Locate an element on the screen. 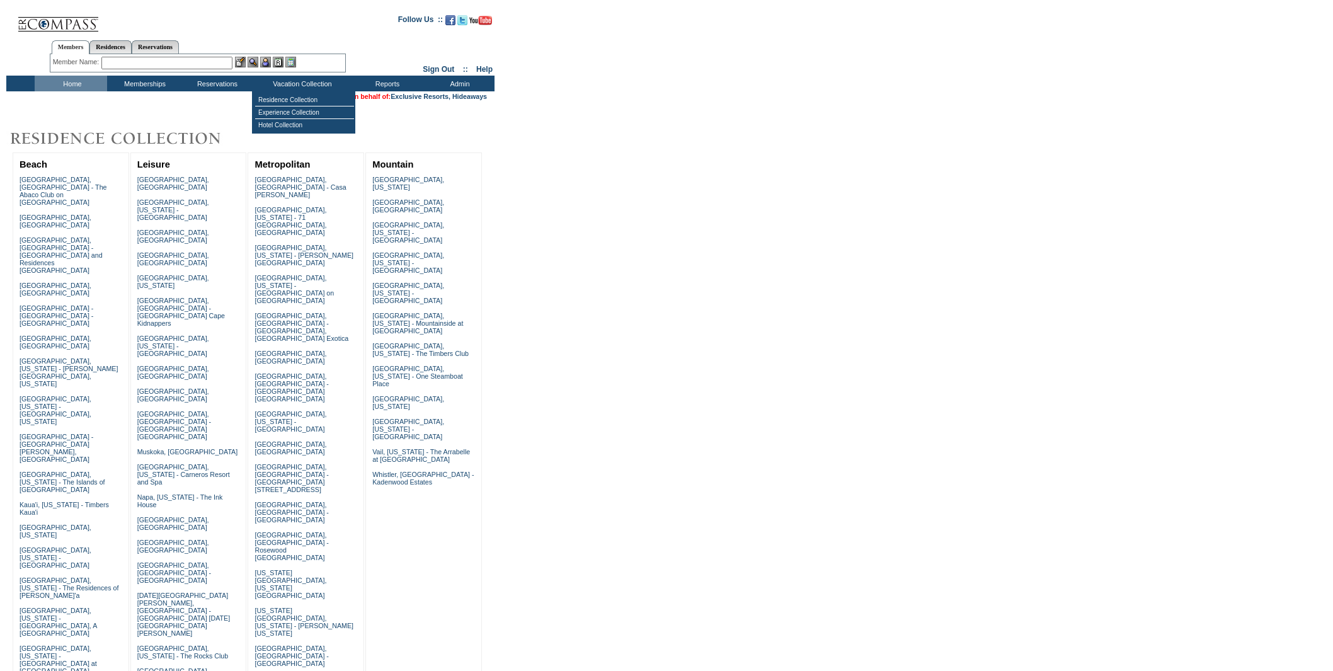 The image size is (1333, 671). img: Follow us on Twitter is located at coordinates (462, 20).